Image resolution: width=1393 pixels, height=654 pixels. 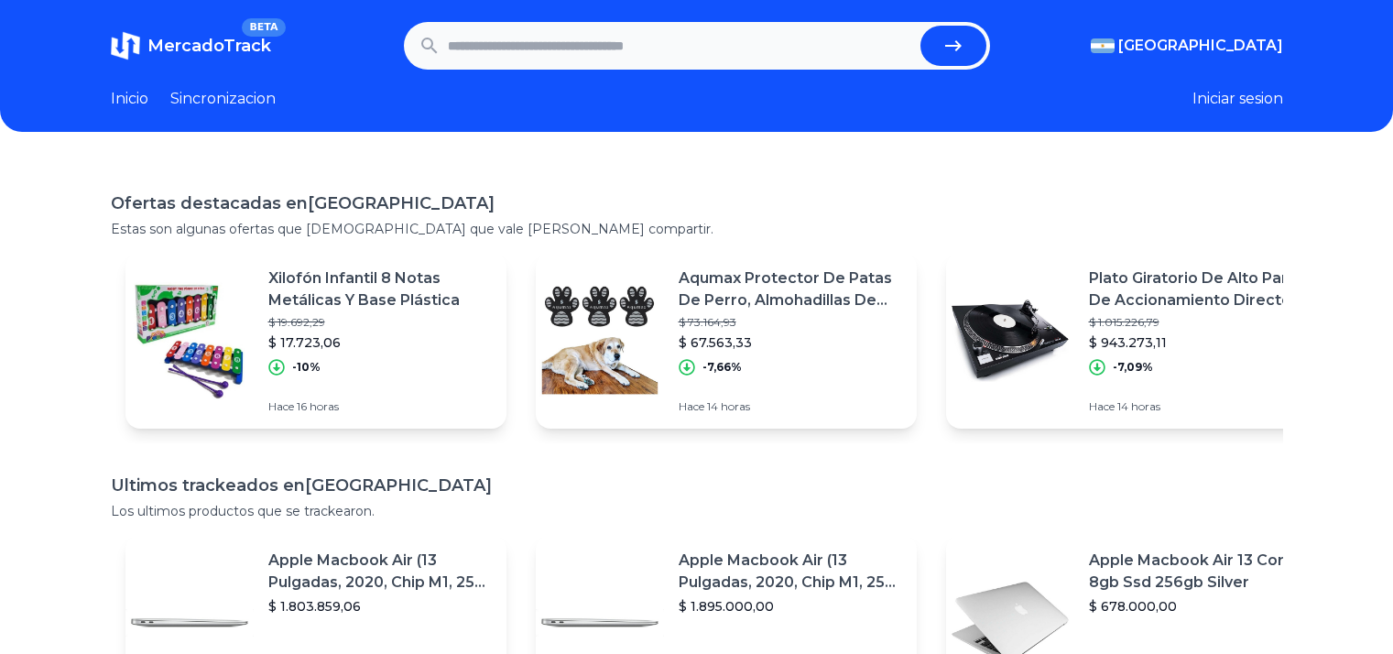 I want to click on p: Plato Giratorio De Alto Par De Accionamiento Directo, so click(x=1200, y=289).